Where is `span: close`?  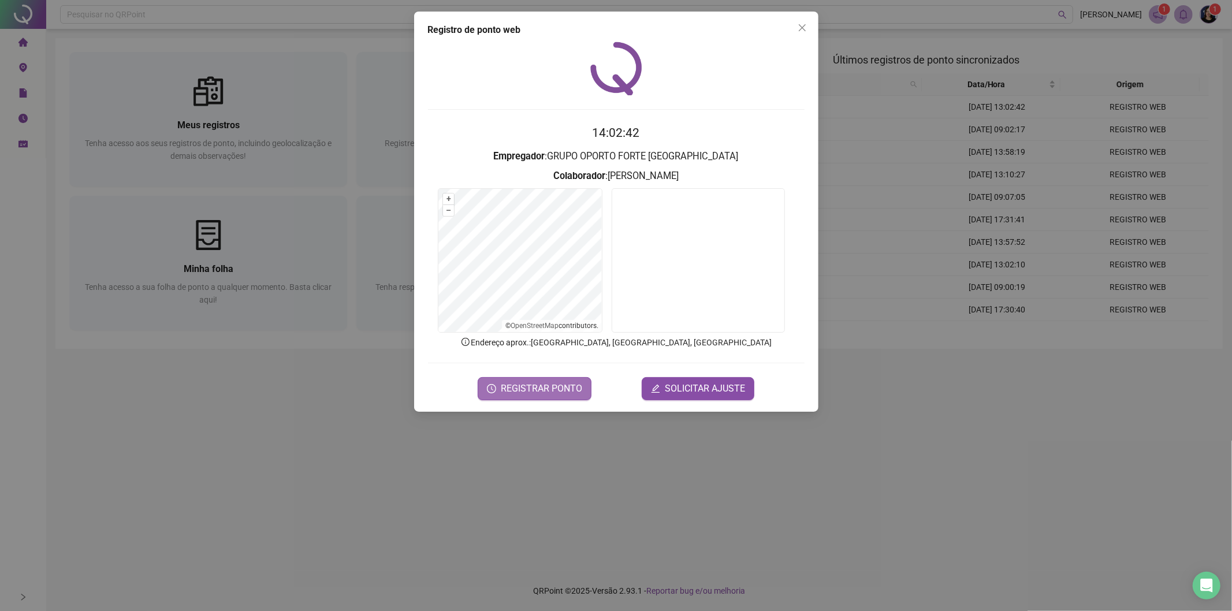
span: close is located at coordinates (803, 28).